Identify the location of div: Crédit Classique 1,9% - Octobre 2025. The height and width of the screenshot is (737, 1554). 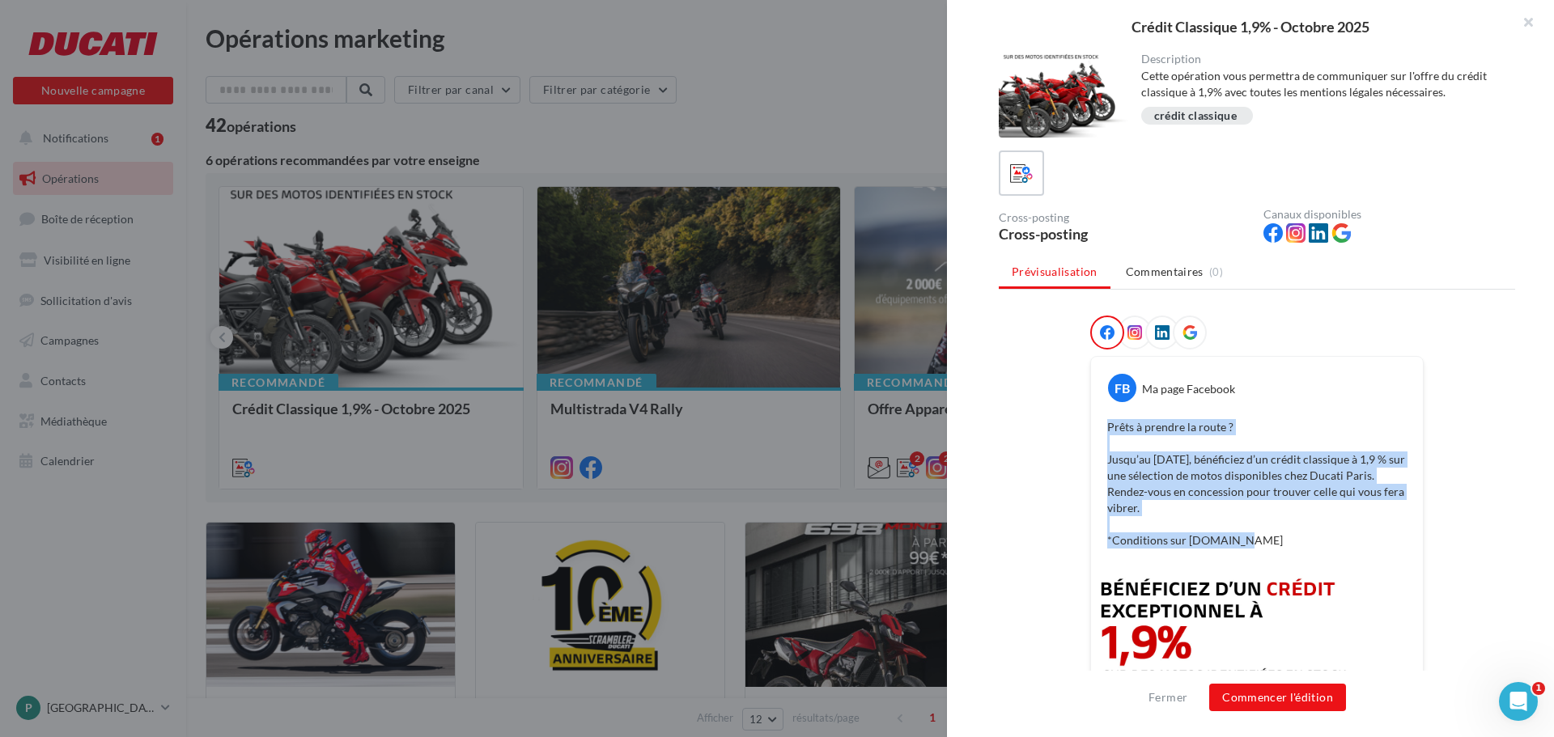
(1250, 27).